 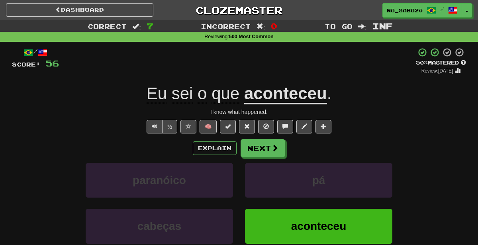 What do you see at coordinates (159, 226) in the screenshot?
I see `span: cabeças` at bounding box center [159, 226].